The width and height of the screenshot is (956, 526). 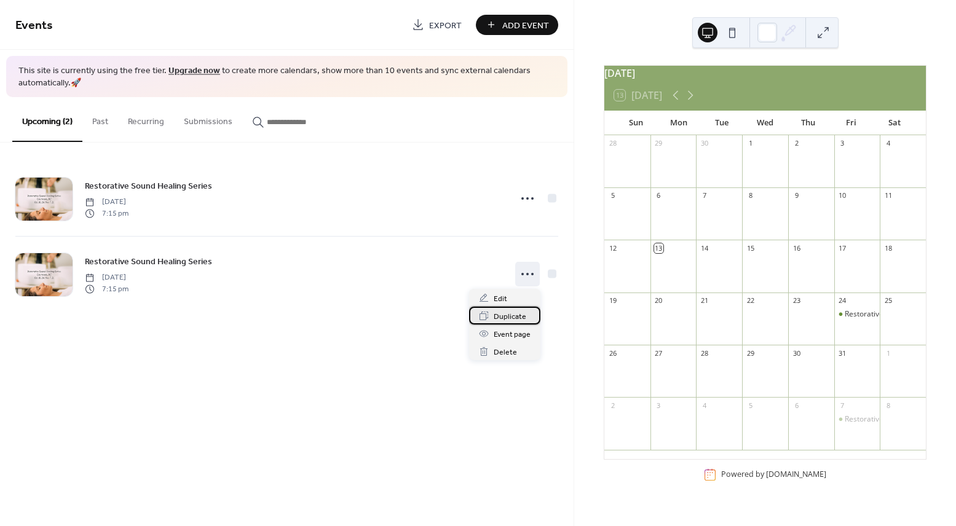 I want to click on div: 15, so click(x=750, y=248).